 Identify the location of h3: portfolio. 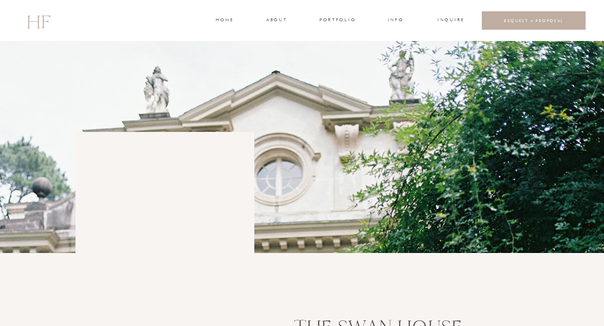
(337, 21).